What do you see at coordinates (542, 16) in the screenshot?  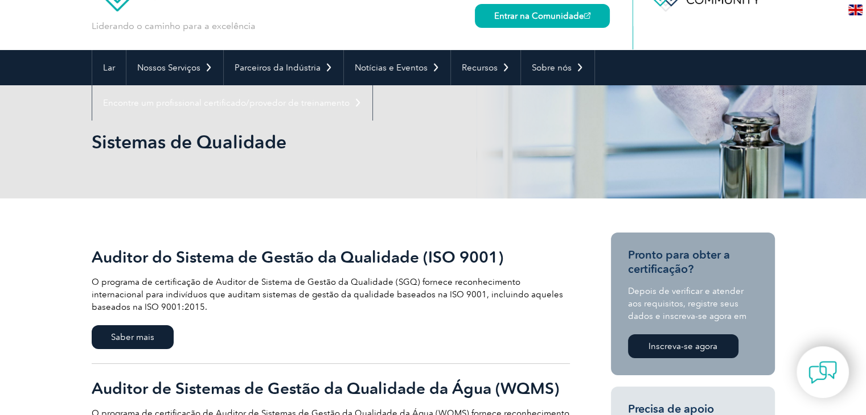 I see `a: Entrar na Comunidade` at bounding box center [542, 16].